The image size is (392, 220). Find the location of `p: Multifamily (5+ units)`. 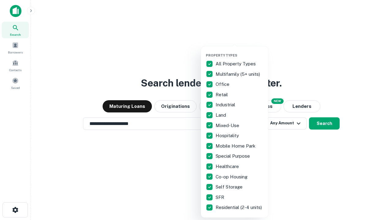

p: Multifamily (5+ units) is located at coordinates (238, 74).